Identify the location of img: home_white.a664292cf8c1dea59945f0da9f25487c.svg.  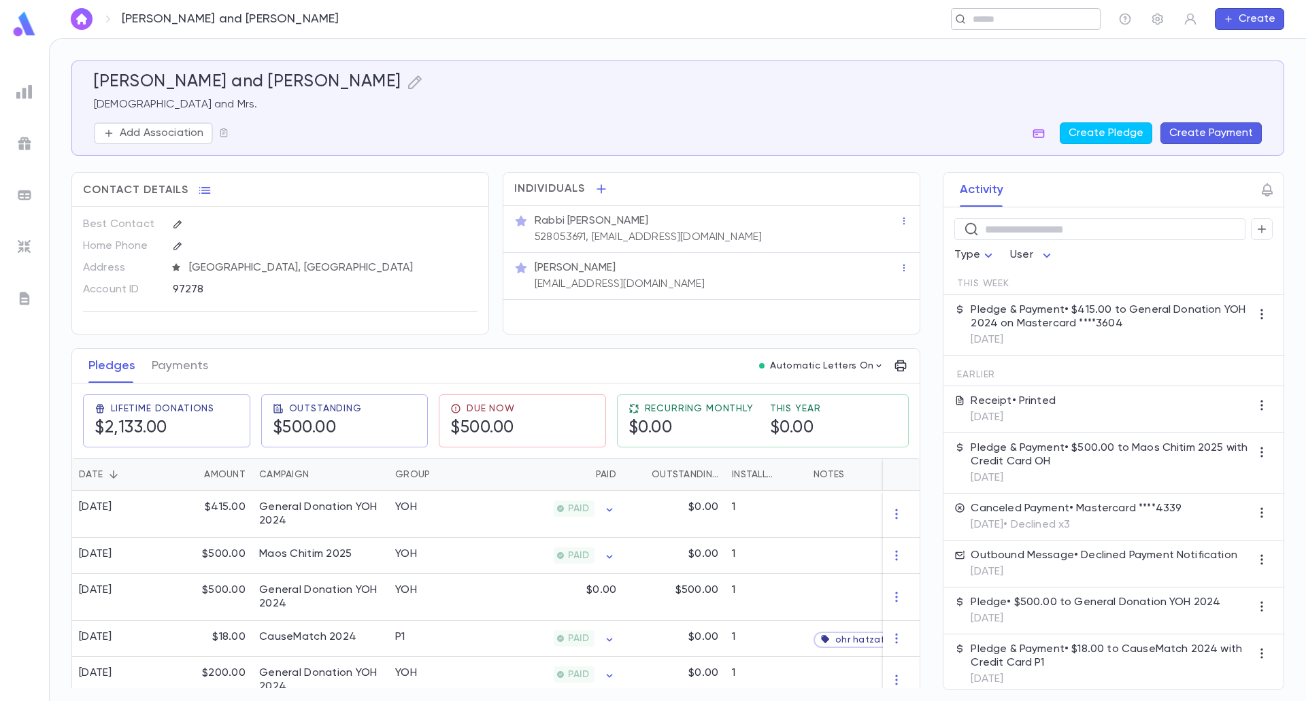
(82, 19).